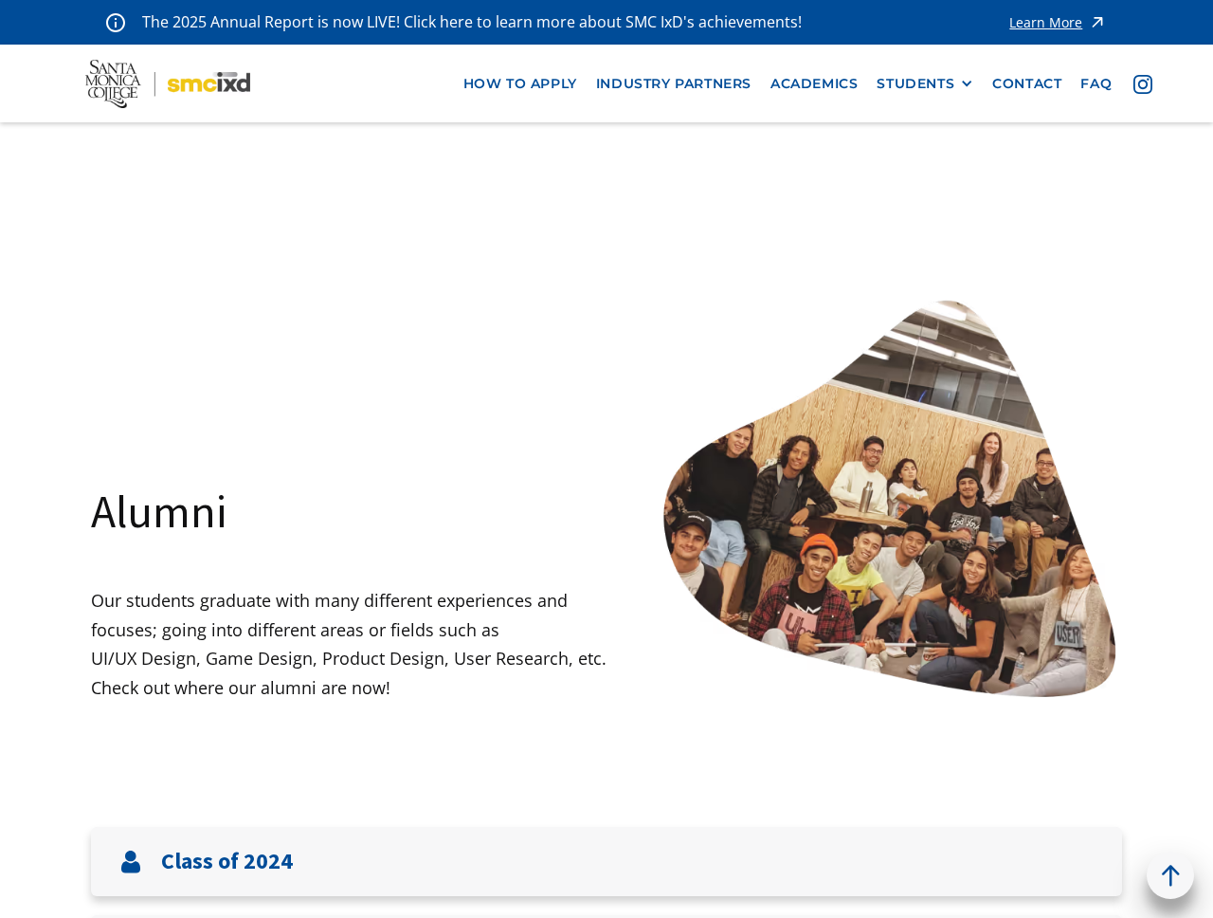 This screenshot has width=1213, height=918. Describe the element at coordinates (899, 506) in the screenshot. I see `img: Santa Monica College IxD Students engaging with industry` at that location.